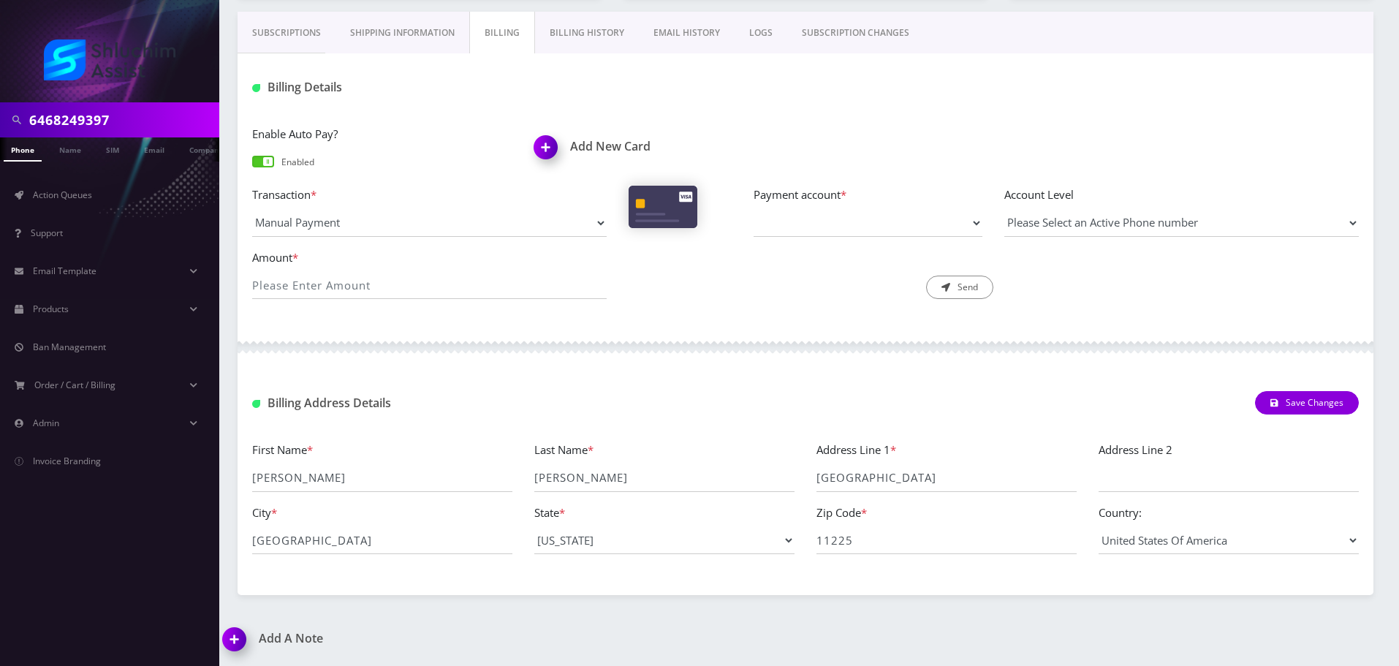  Describe the element at coordinates (855, 33) in the screenshot. I see `a: SUBSCRIPTION CHANGES` at that location.